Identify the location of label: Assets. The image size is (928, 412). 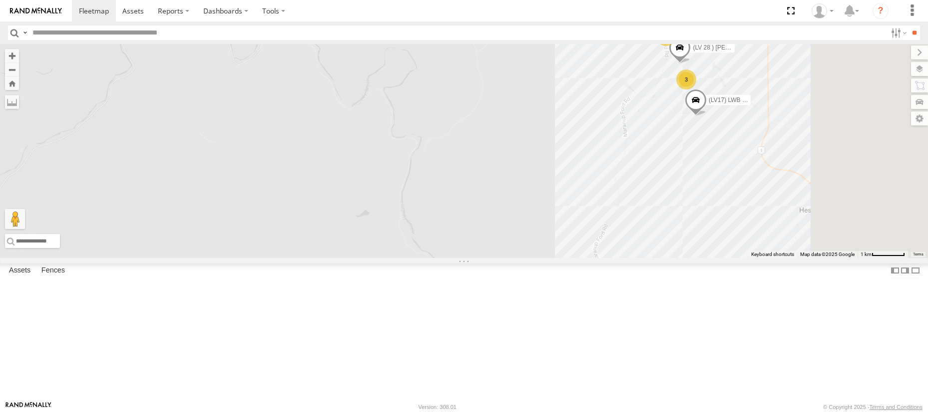
(19, 270).